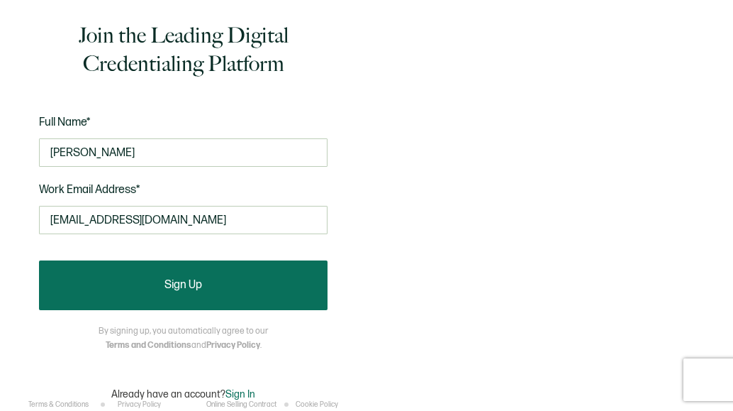 This screenshot has width=733, height=411. What do you see at coordinates (241, 404) in the screenshot?
I see `a: Online Selling Contract` at bounding box center [241, 404].